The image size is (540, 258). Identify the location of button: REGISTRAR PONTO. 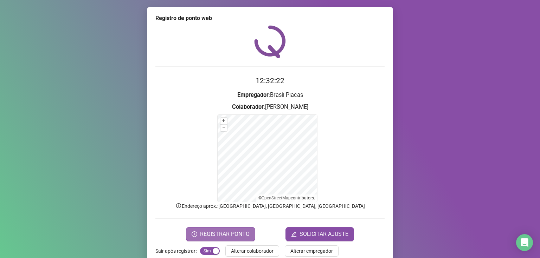
(220, 234).